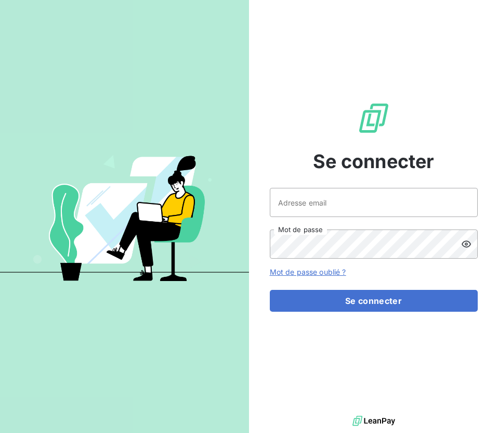 This screenshot has width=498, height=433. What do you see at coordinates (374, 301) in the screenshot?
I see `button: Se connecter` at bounding box center [374, 301].